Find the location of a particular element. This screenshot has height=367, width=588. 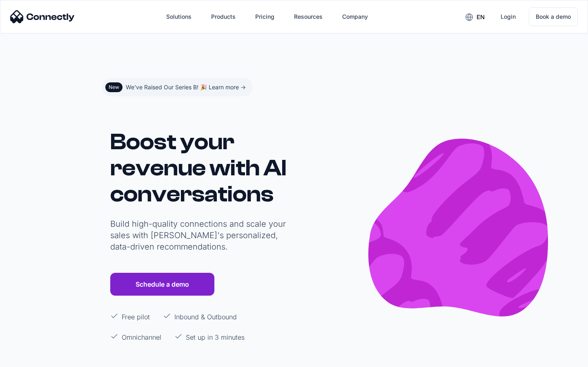

a: Book a demo is located at coordinates (553, 17).